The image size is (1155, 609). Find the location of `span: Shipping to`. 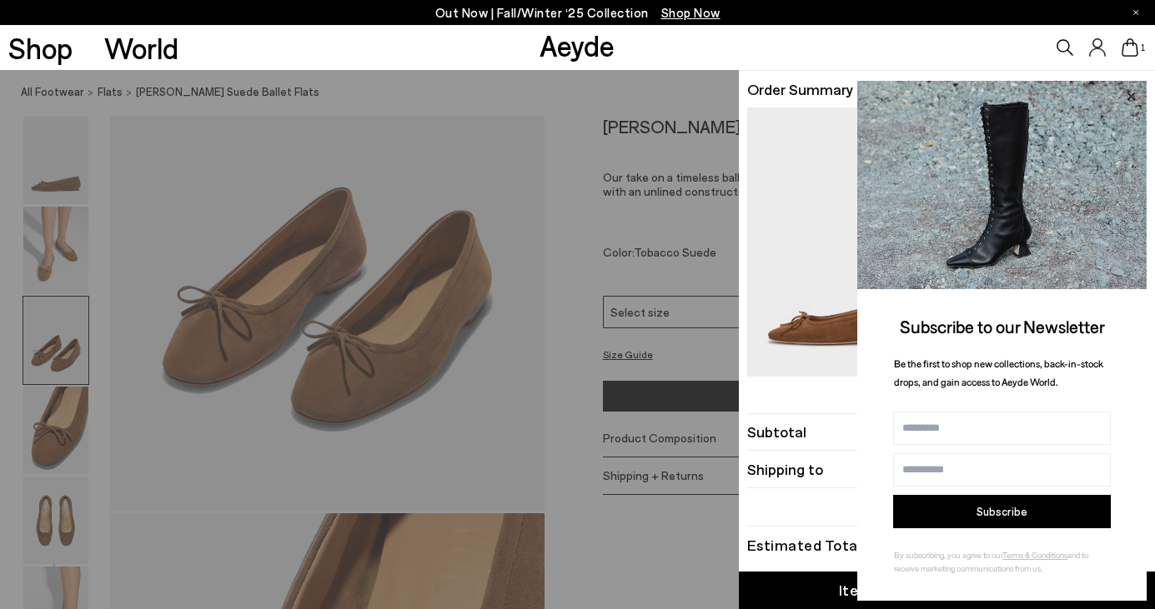

span: Shipping to is located at coordinates (784, 469).